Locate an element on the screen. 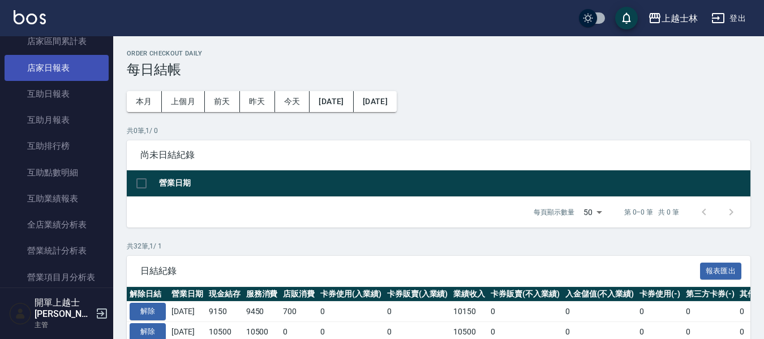 Image resolution: width=764 pixels, height=339 pixels. button: 本月 is located at coordinates (144, 101).